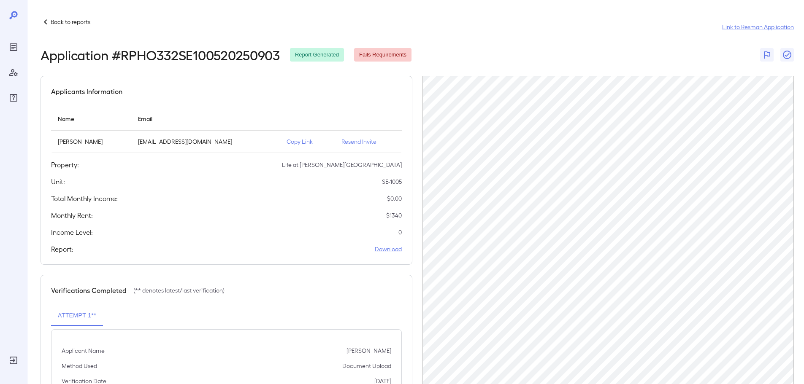 The width and height of the screenshot is (804, 384). I want to click on button: Attempt 1**, so click(77, 316).